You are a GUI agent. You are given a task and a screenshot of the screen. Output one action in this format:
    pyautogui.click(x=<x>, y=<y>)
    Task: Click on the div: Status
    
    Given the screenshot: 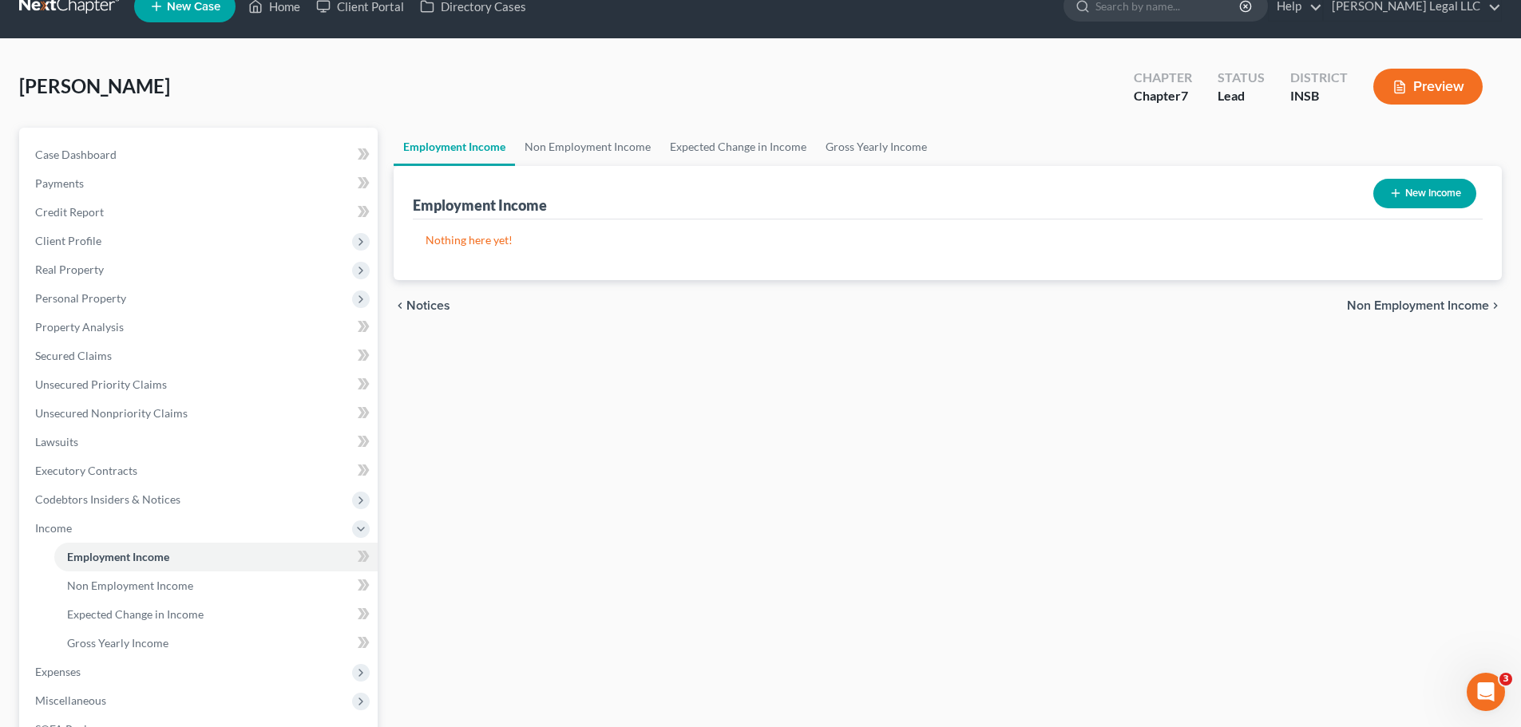 What is the action you would take?
    pyautogui.click(x=1241, y=77)
    